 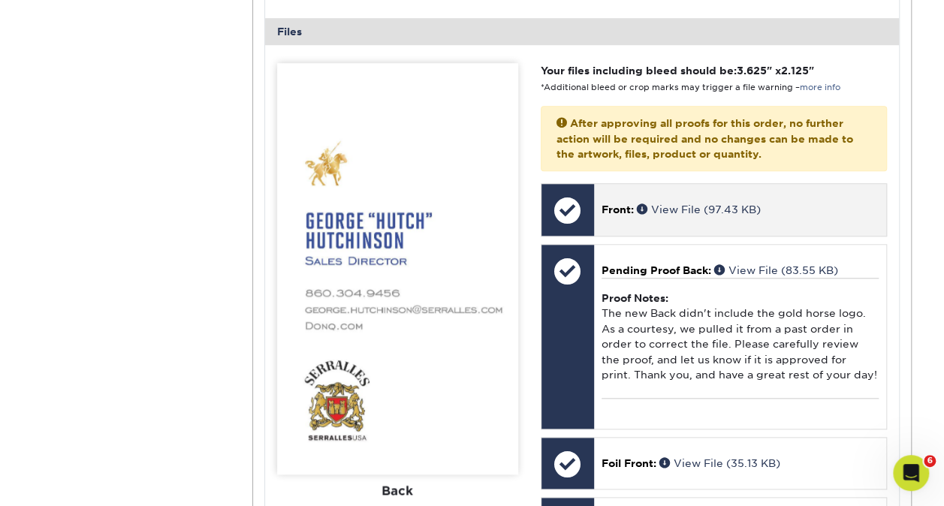 What do you see at coordinates (775, 270) in the screenshot?
I see `a: View File (83.55 KB)` at bounding box center [775, 270].